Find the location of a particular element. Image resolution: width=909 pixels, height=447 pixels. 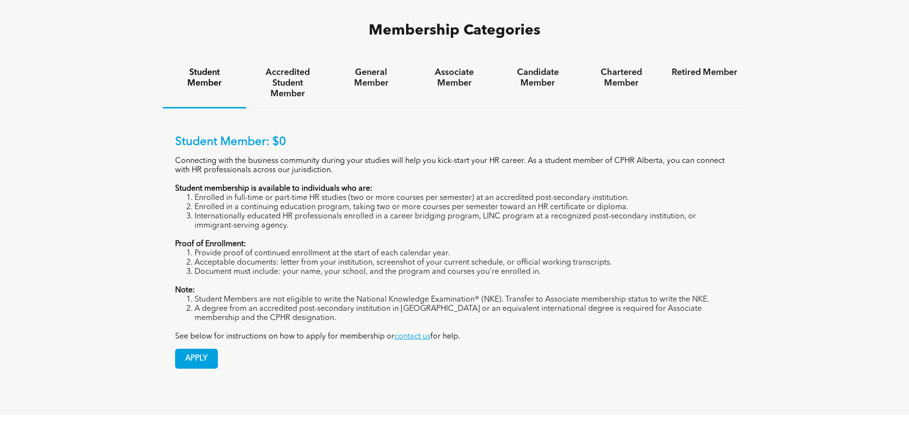

li: Enrolled in a continuing education program, taking two or more courses per semester toward an HR ... is located at coordinates (465, 207).